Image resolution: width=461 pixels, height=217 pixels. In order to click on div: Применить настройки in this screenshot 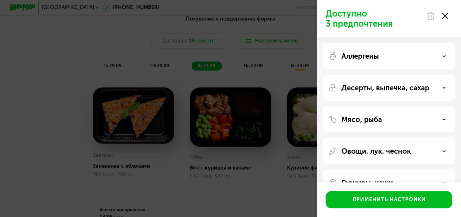, I will do `click(389, 200)`.